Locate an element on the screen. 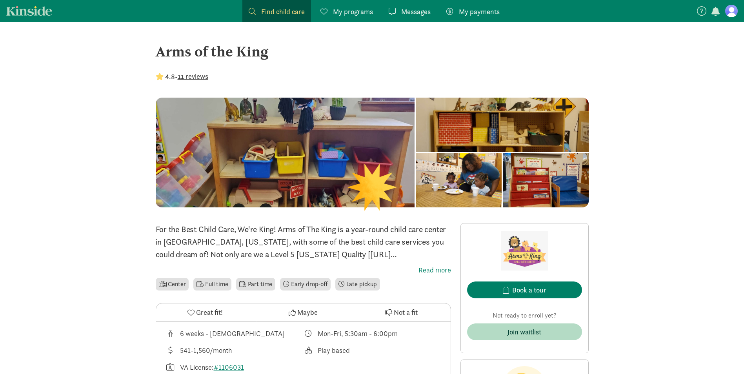 The width and height of the screenshot is (744, 374). button: Not a fit is located at coordinates (401, 313).